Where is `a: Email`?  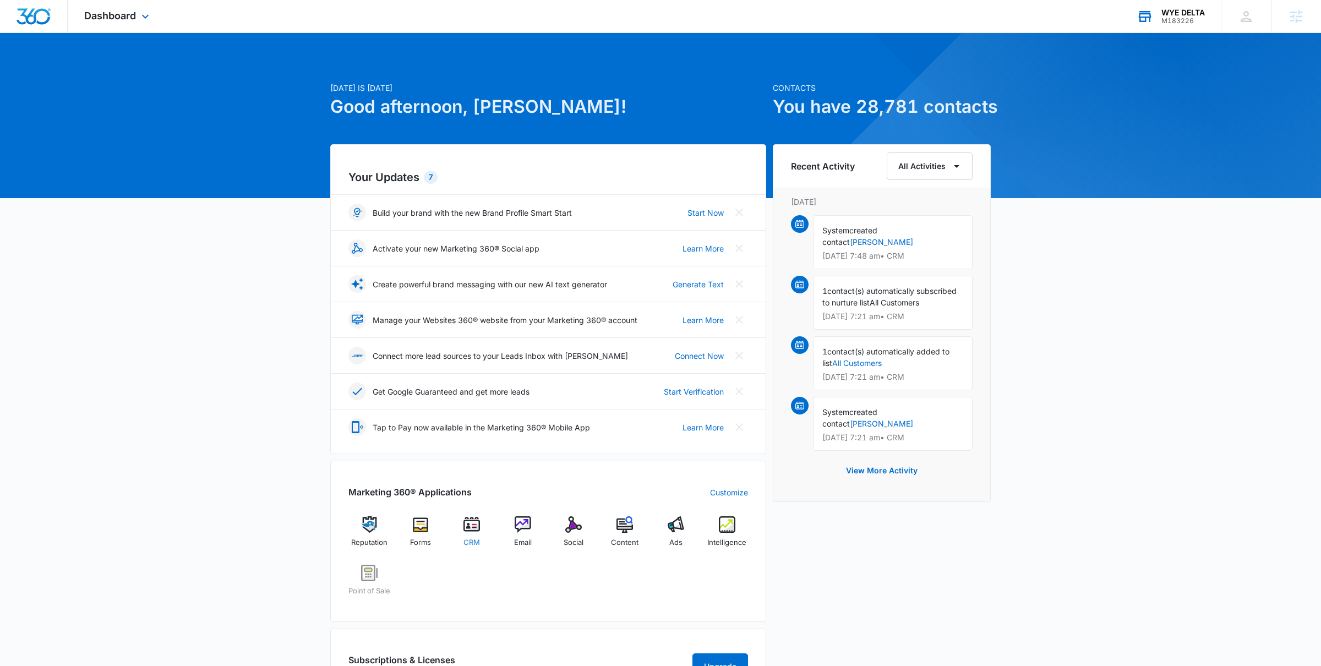
a: Email is located at coordinates (522, 536).